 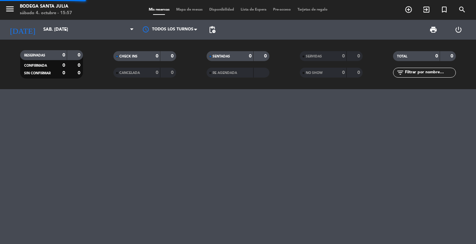 I want to click on i: turned_in_not, so click(x=444, y=10).